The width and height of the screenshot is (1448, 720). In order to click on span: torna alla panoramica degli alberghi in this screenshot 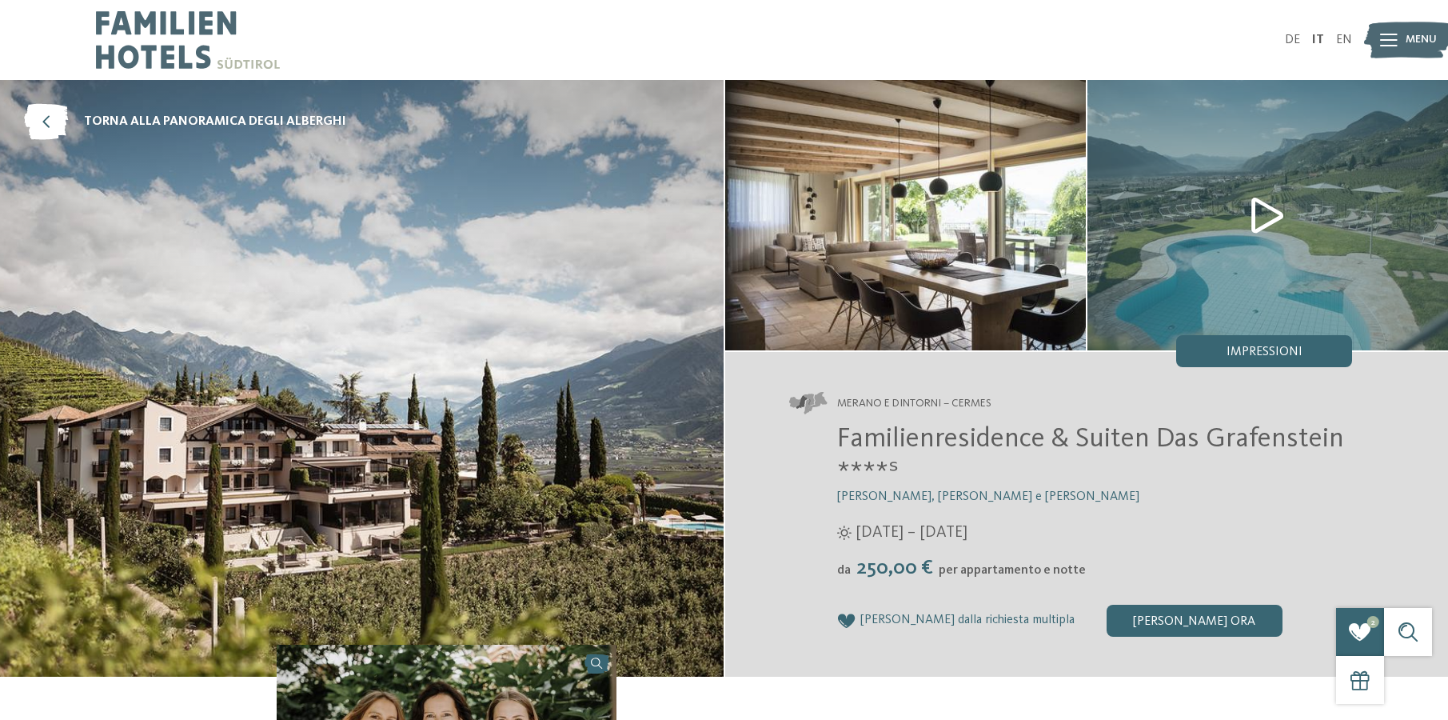, I will do `click(215, 122)`.